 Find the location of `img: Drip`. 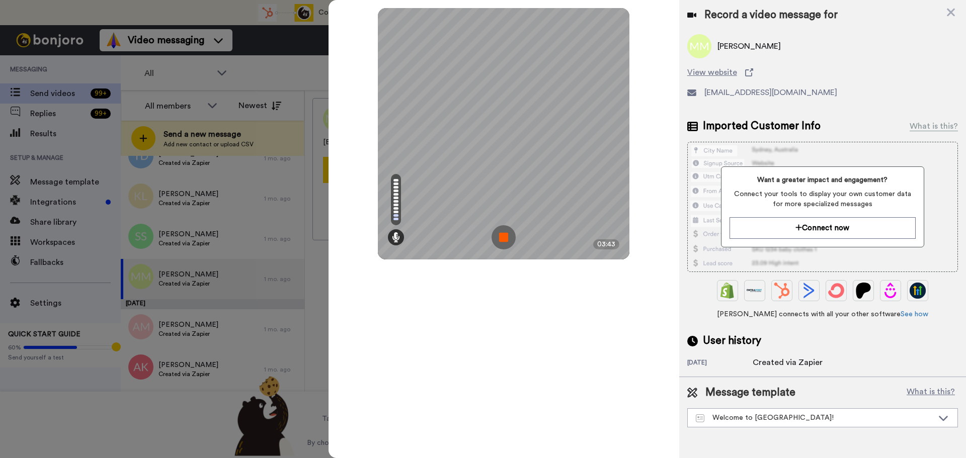

img: Drip is located at coordinates (891, 291).